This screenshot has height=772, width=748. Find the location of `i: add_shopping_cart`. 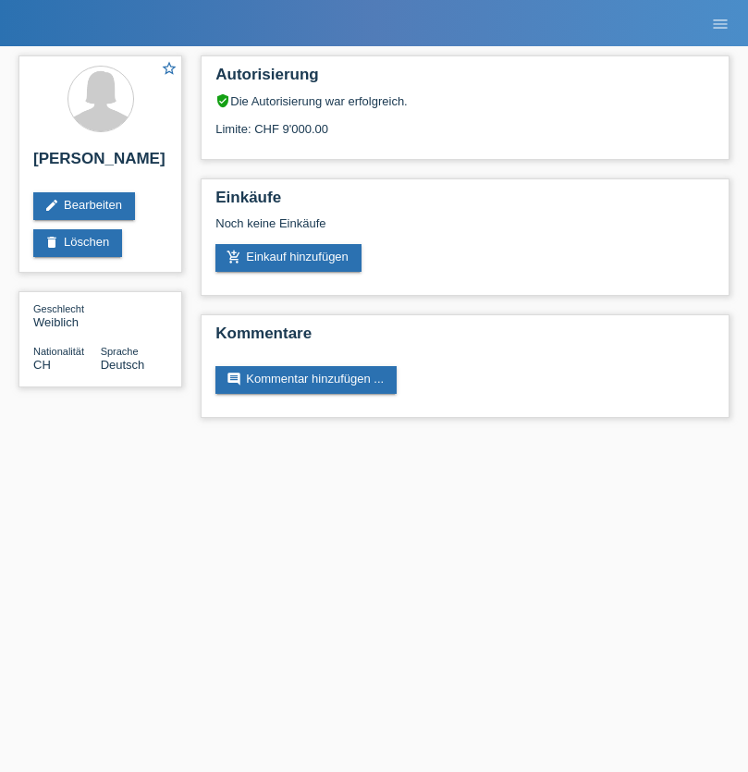

i: add_shopping_cart is located at coordinates (234, 257).